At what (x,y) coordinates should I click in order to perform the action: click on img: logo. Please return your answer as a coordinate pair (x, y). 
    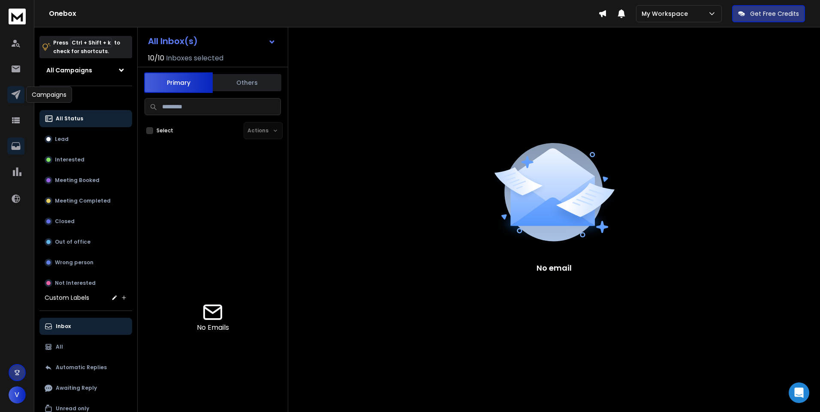
    Looking at the image, I should click on (17, 16).